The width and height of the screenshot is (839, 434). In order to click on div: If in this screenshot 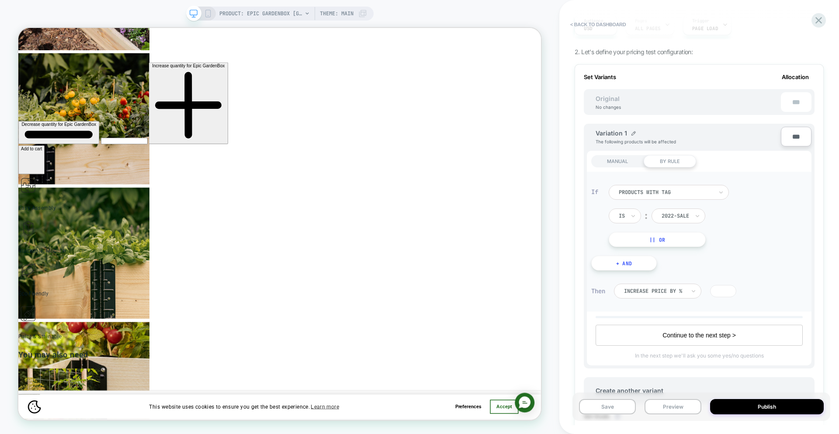, I will do `click(595, 192)`.